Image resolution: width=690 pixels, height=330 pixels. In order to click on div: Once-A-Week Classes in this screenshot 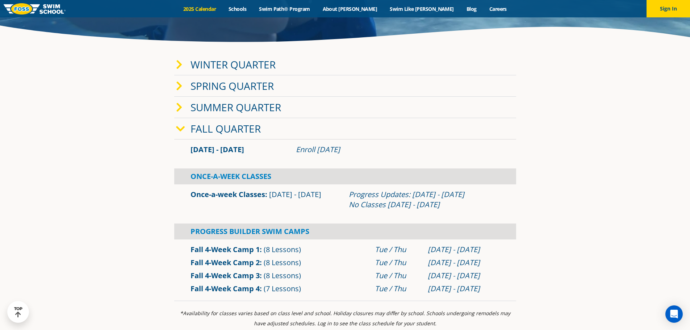, I will do `click(345, 176)`.